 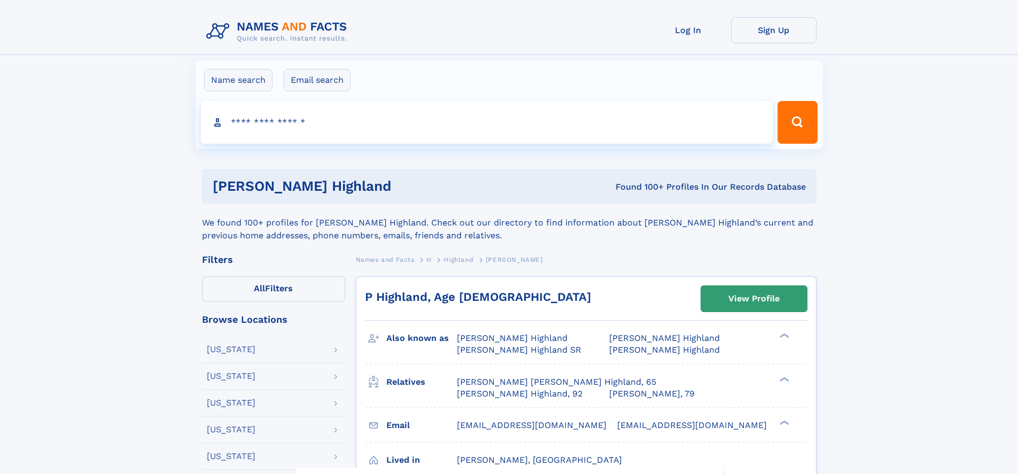 What do you see at coordinates (429, 259) in the screenshot?
I see `a: H` at bounding box center [429, 259].